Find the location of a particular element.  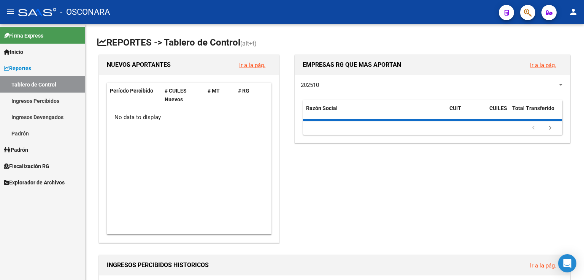

div: Open Intercom Messenger is located at coordinates (567, 264).